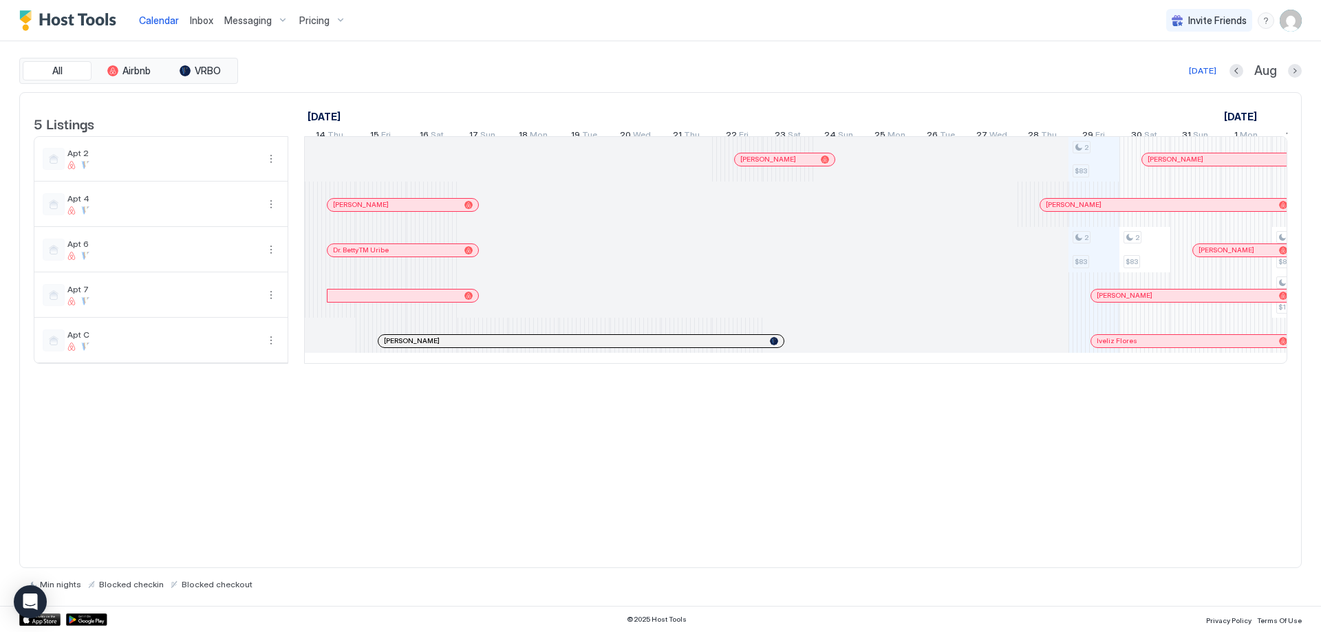 Image resolution: width=1321 pixels, height=632 pixels. What do you see at coordinates (1195, 136) in the screenshot?
I see `a: August 31, 2025` at bounding box center [1195, 136].